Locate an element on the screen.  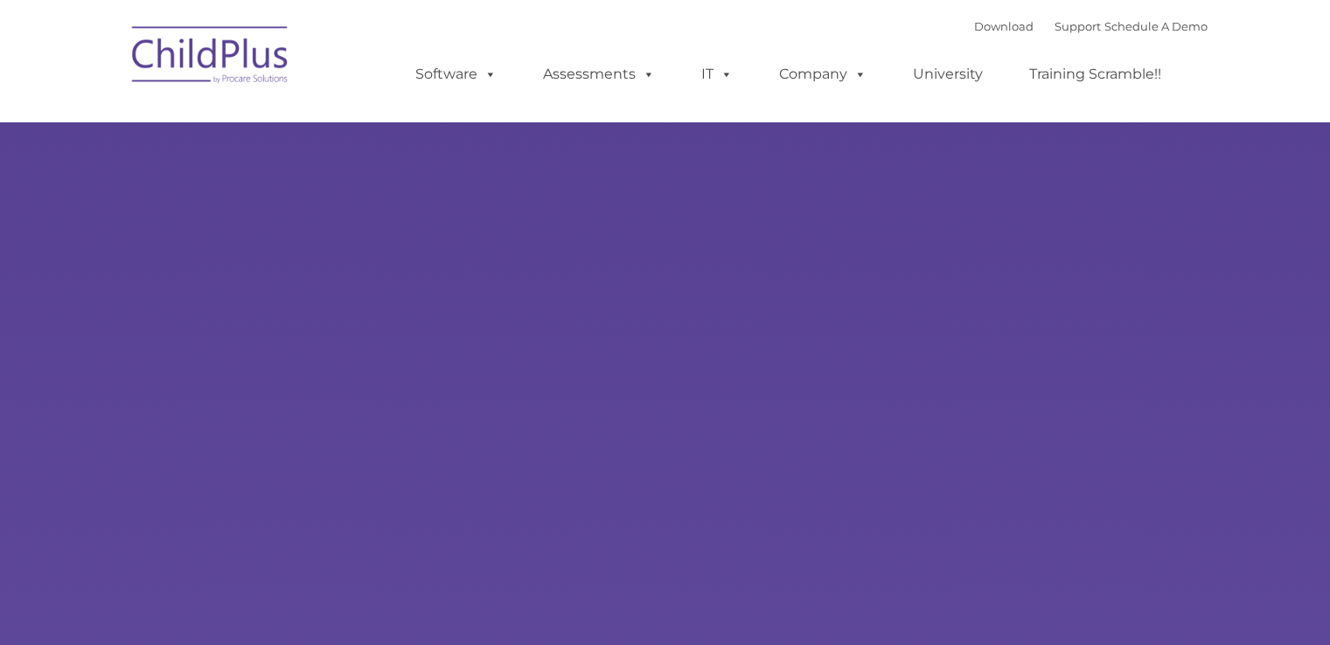
a: Schedule A Demo is located at coordinates (1156, 26).